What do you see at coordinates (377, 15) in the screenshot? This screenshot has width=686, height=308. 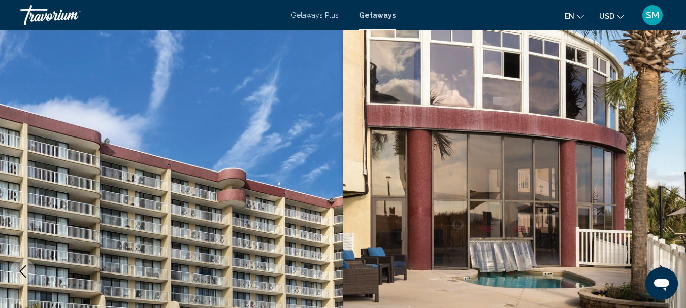 I see `a: Getaways` at bounding box center [377, 15].